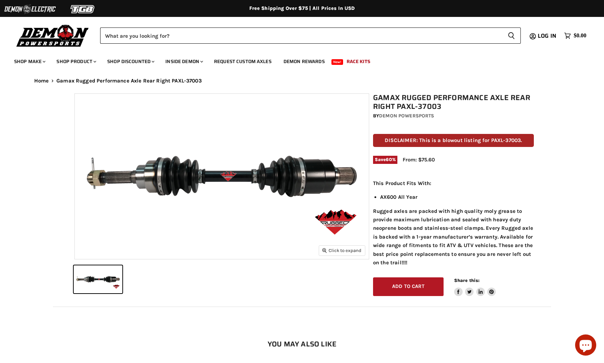  What do you see at coordinates (184, 61) in the screenshot?
I see `a: Inside Demon` at bounding box center [184, 61].